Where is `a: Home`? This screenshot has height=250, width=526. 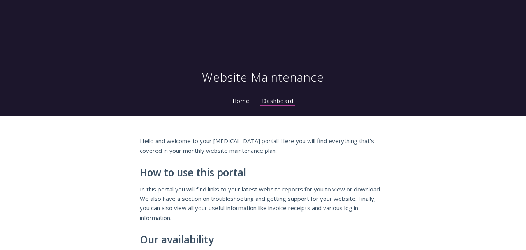 a: Home is located at coordinates (241, 101).